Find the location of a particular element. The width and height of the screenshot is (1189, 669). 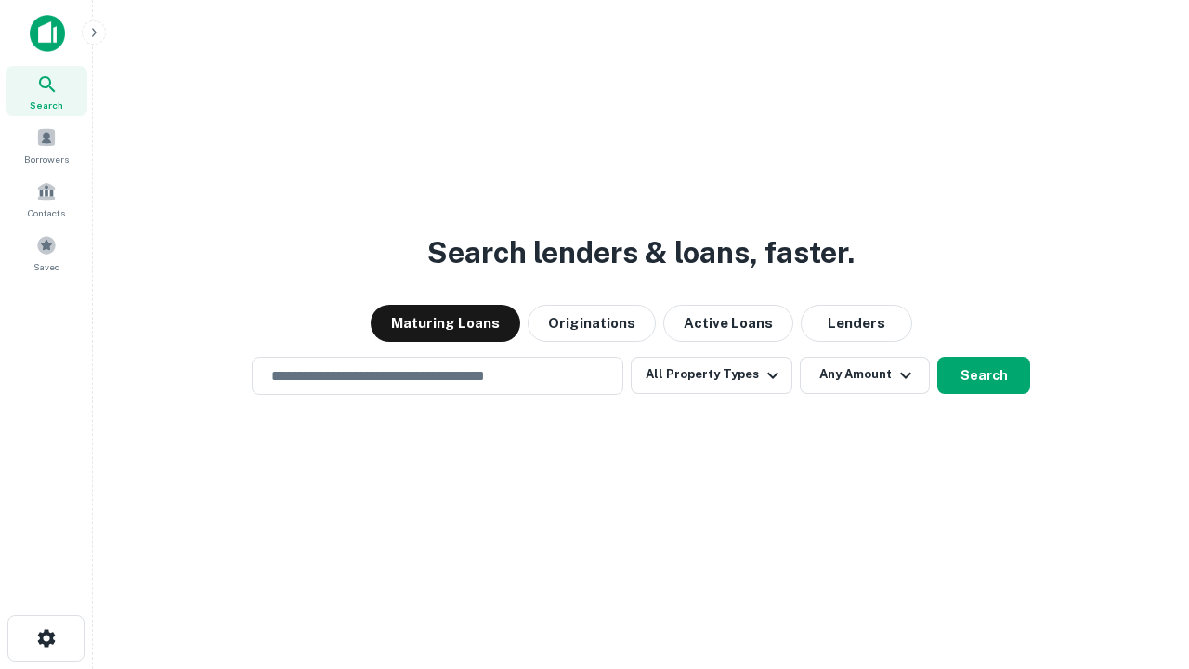

h3: Search lenders & loans, faster. is located at coordinates (641, 253).